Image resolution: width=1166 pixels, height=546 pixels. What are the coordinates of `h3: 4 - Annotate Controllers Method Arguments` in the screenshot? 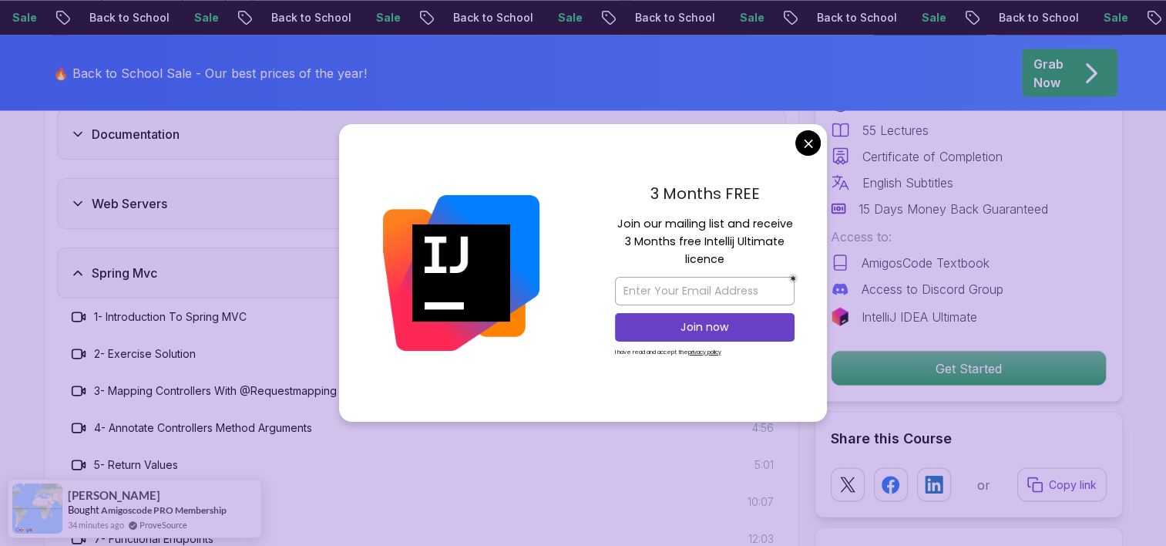 It's located at (203, 428).